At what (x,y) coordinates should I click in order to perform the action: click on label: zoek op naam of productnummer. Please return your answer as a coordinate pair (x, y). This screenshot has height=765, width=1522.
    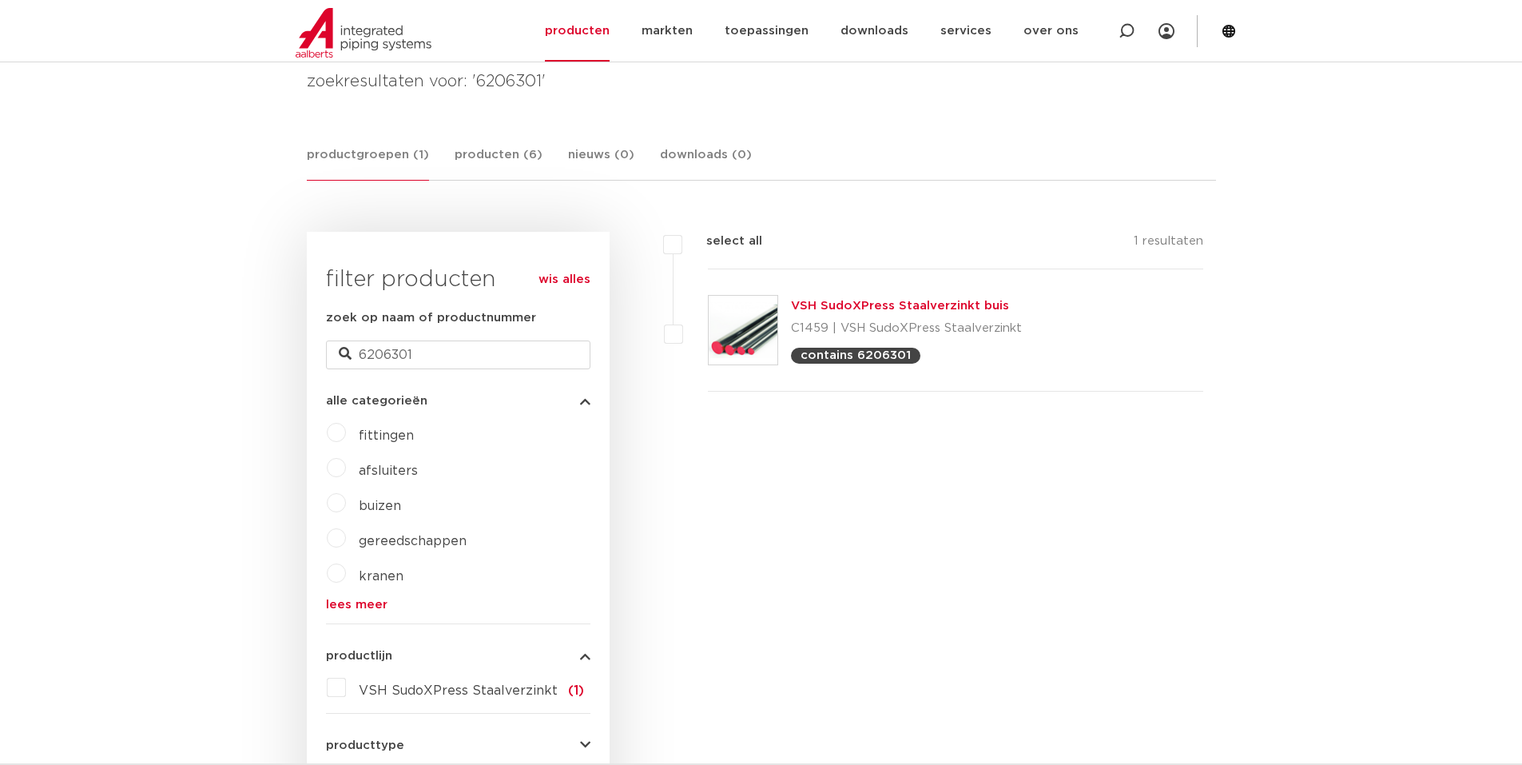
    Looking at the image, I should click on (431, 318).